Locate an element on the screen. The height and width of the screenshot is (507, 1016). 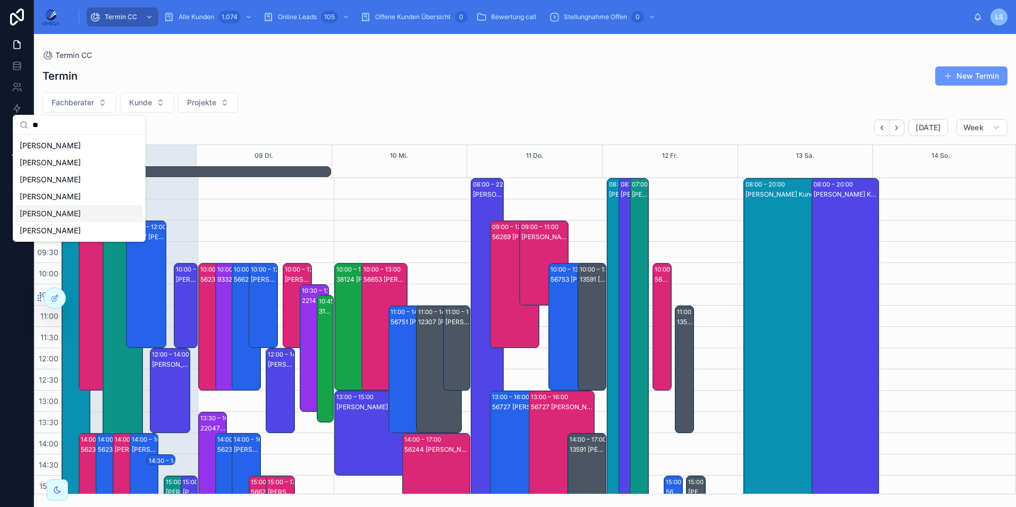
span: 13:00 is located at coordinates (48, 401).